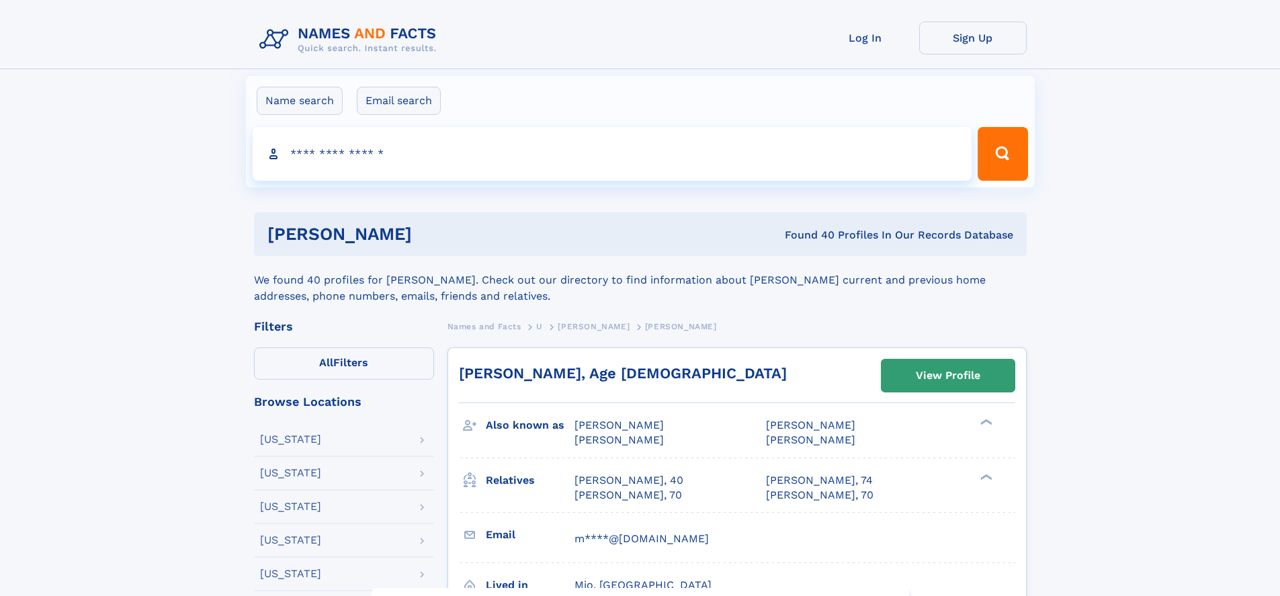  Describe the element at coordinates (300, 101) in the screenshot. I see `label: Name search` at that location.